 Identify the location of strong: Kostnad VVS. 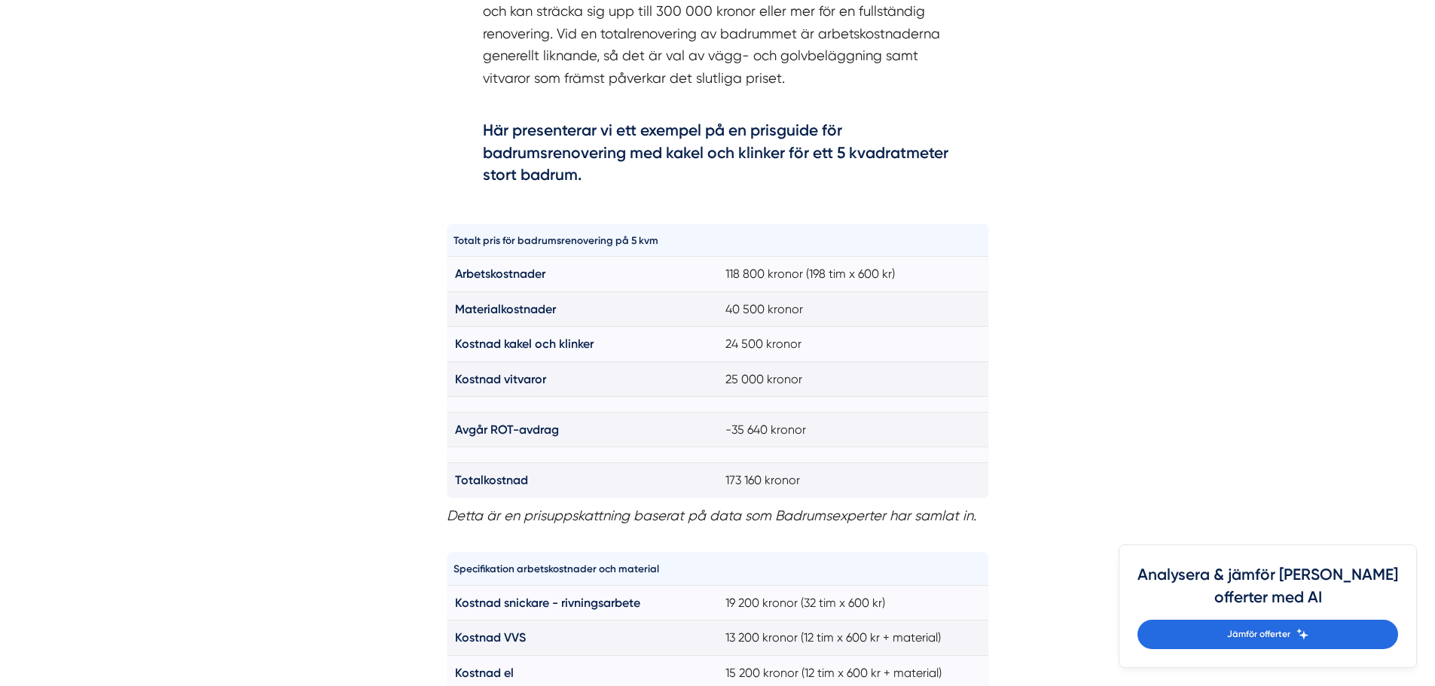
(490, 637).